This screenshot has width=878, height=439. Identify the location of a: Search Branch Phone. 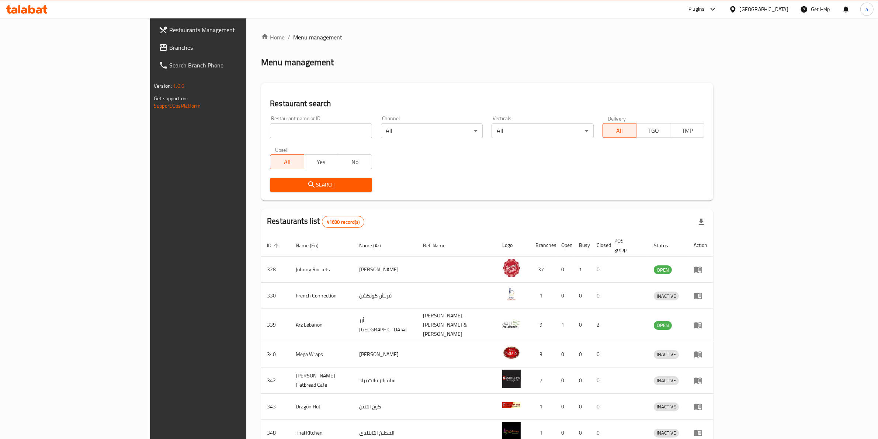
(225, 65).